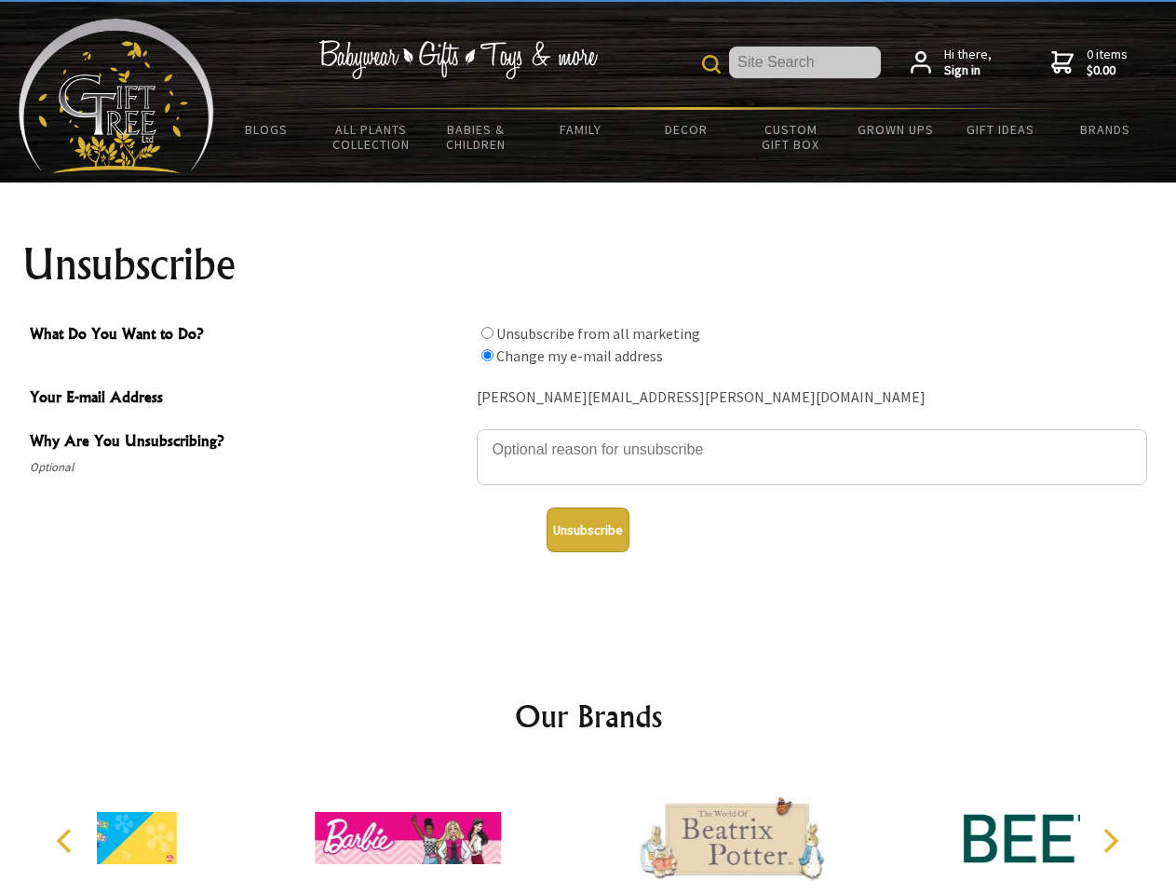 This screenshot has height=894, width=1176. What do you see at coordinates (587, 530) in the screenshot?
I see `button: Unsubscribe` at bounding box center [587, 530].